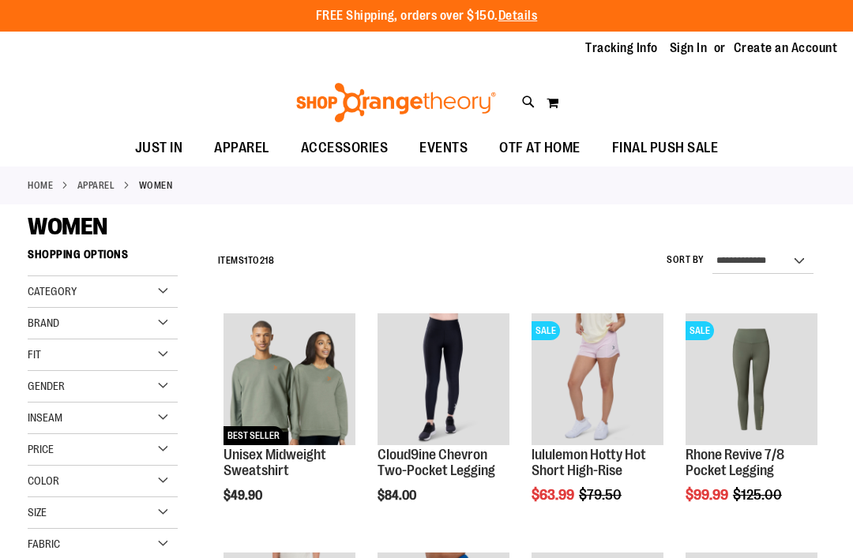 This screenshot has width=853, height=558. I want to click on span: Inseam, so click(45, 418).